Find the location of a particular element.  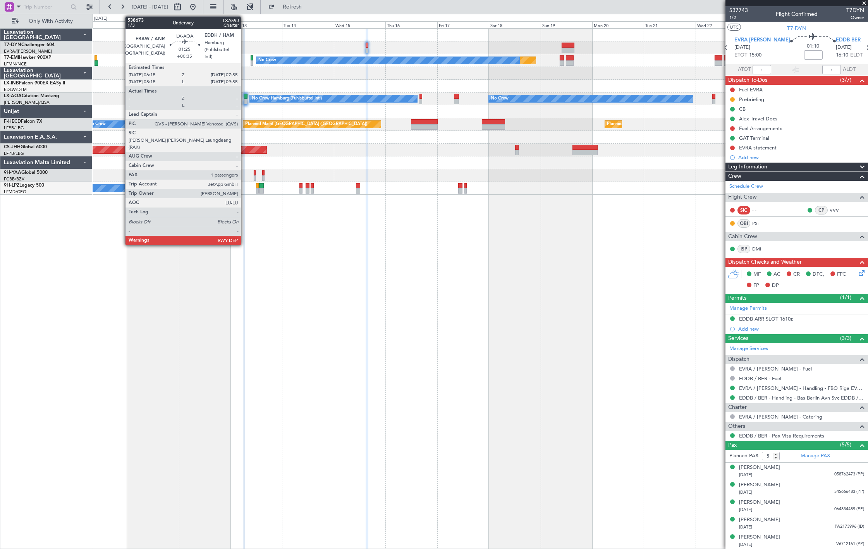

a: LX-INBFalcon 900EX EASy II is located at coordinates (34, 83).